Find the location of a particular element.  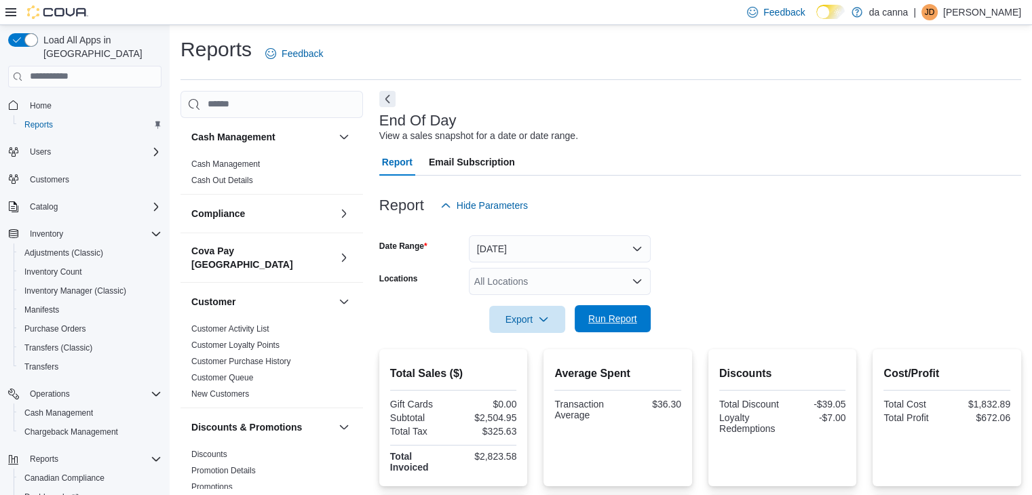

div: Transaction Average is located at coordinates (584, 410).